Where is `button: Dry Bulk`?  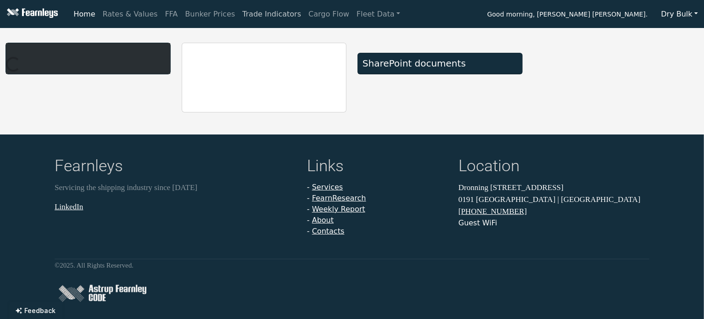 button: Dry Bulk is located at coordinates (680, 14).